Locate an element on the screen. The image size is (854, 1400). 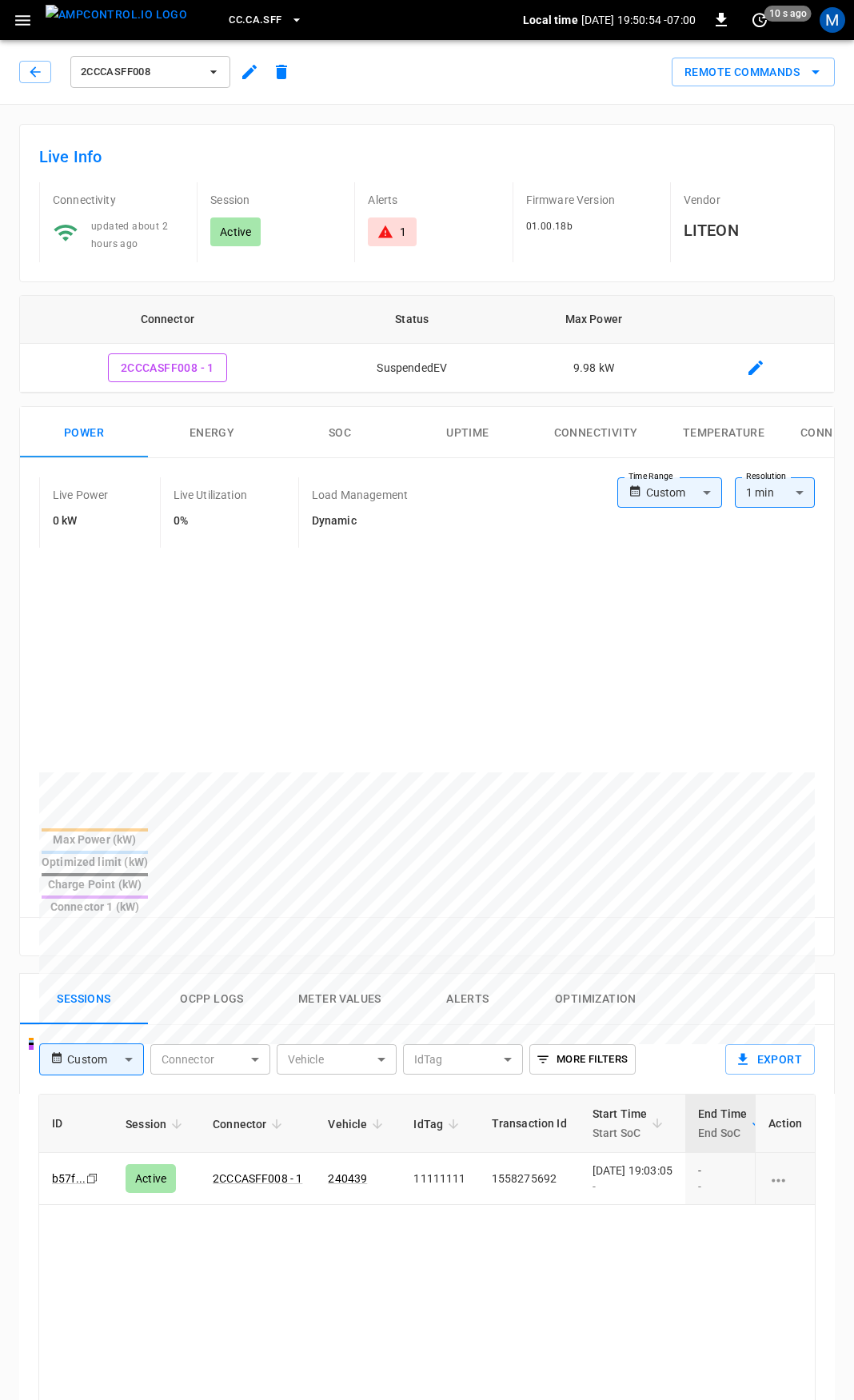
div: End Time is located at coordinates (722, 1123).